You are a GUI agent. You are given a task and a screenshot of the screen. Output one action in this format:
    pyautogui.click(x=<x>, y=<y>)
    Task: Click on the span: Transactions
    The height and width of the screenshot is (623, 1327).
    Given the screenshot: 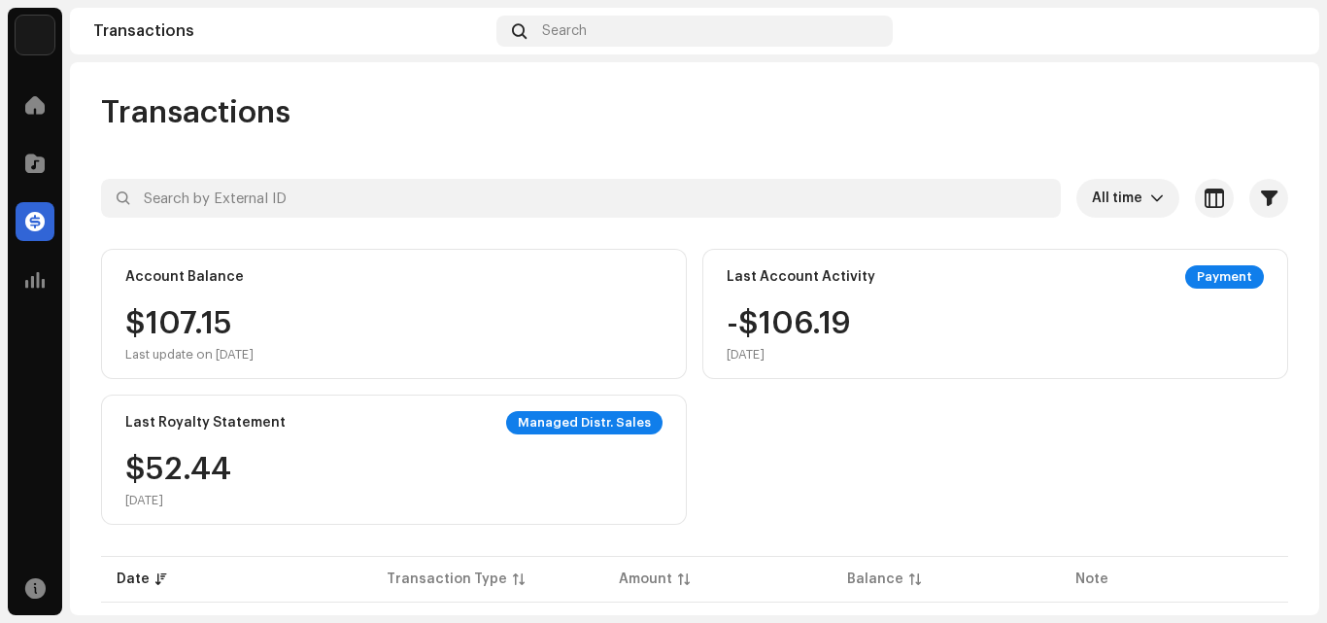 What is the action you would take?
    pyautogui.click(x=195, y=113)
    